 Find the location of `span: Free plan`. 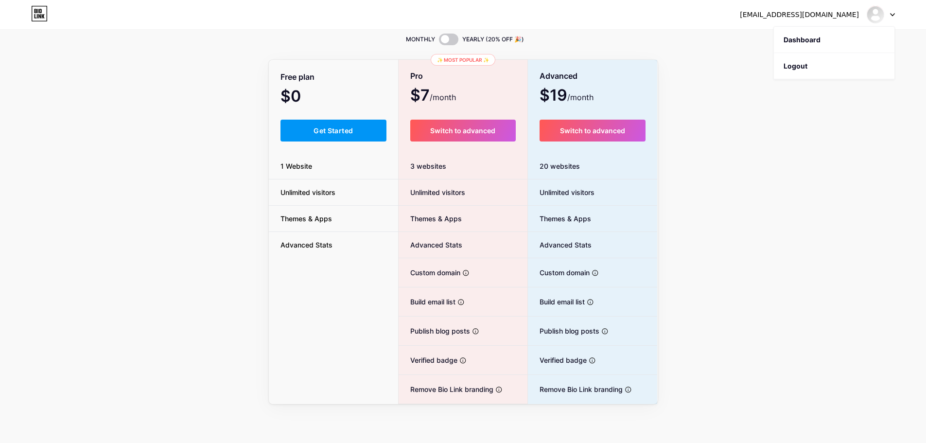

span: Free plan is located at coordinates (298, 77).